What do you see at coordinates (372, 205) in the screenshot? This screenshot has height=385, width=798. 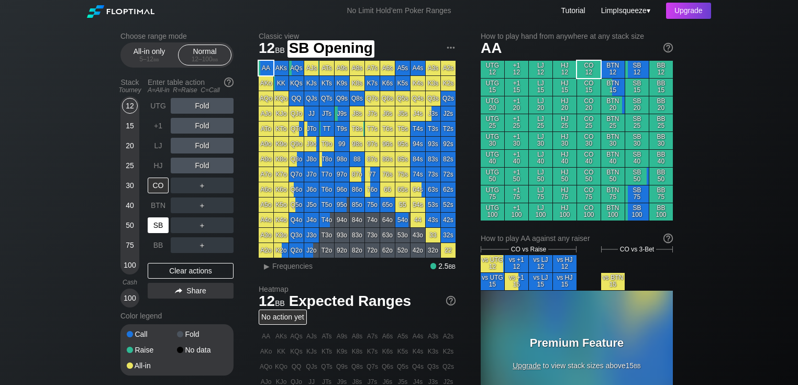 I see `div: 75o` at bounding box center [372, 205].